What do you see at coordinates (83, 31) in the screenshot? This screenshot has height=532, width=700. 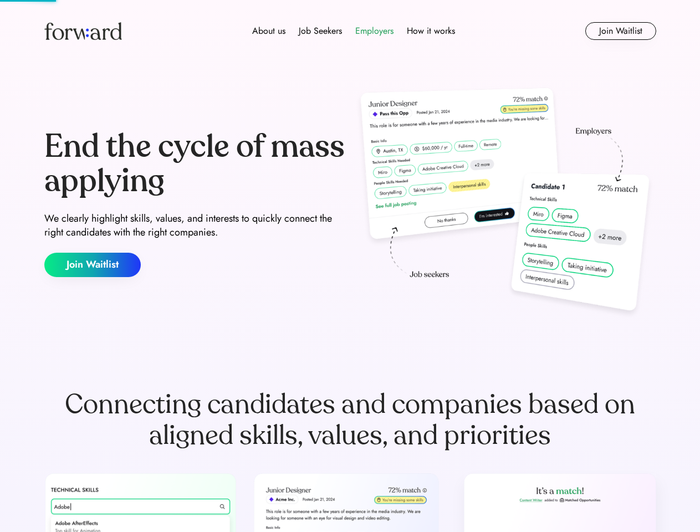 I see `img: Forward logo` at bounding box center [83, 31].